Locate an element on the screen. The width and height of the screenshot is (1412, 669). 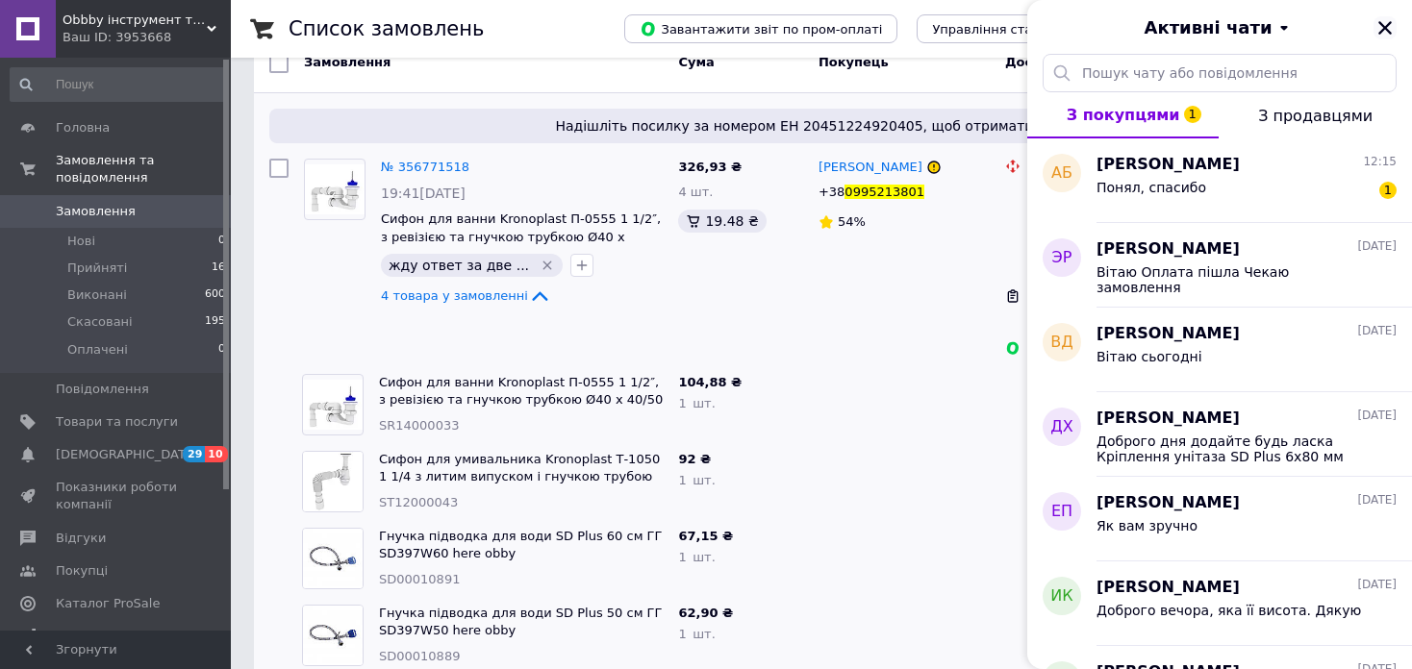
a: Сифон для умивальника Kronoplast Т-1050 1 1/4 з литим випуском і гнучкою трубою Ø40х40/50 (SТ1200... is located at coordinates (519, 477).